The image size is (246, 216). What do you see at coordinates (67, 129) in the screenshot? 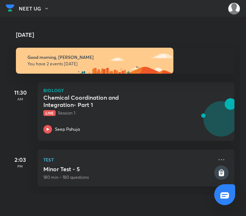
I see `p: Seep Pahuja` at bounding box center [67, 129].